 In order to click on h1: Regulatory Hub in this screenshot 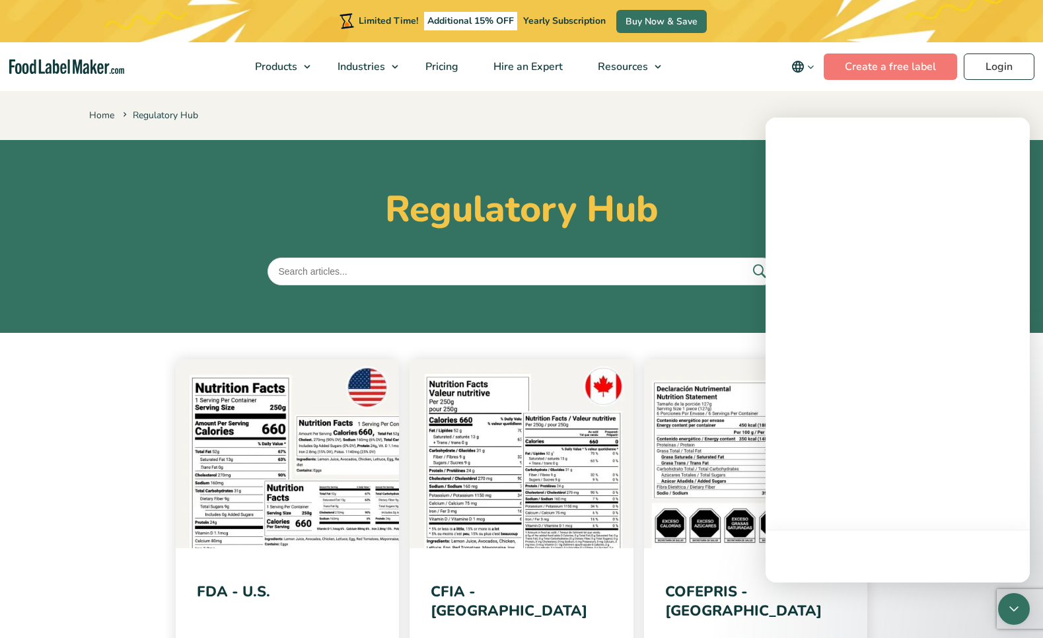, I will do `click(522, 209)`.